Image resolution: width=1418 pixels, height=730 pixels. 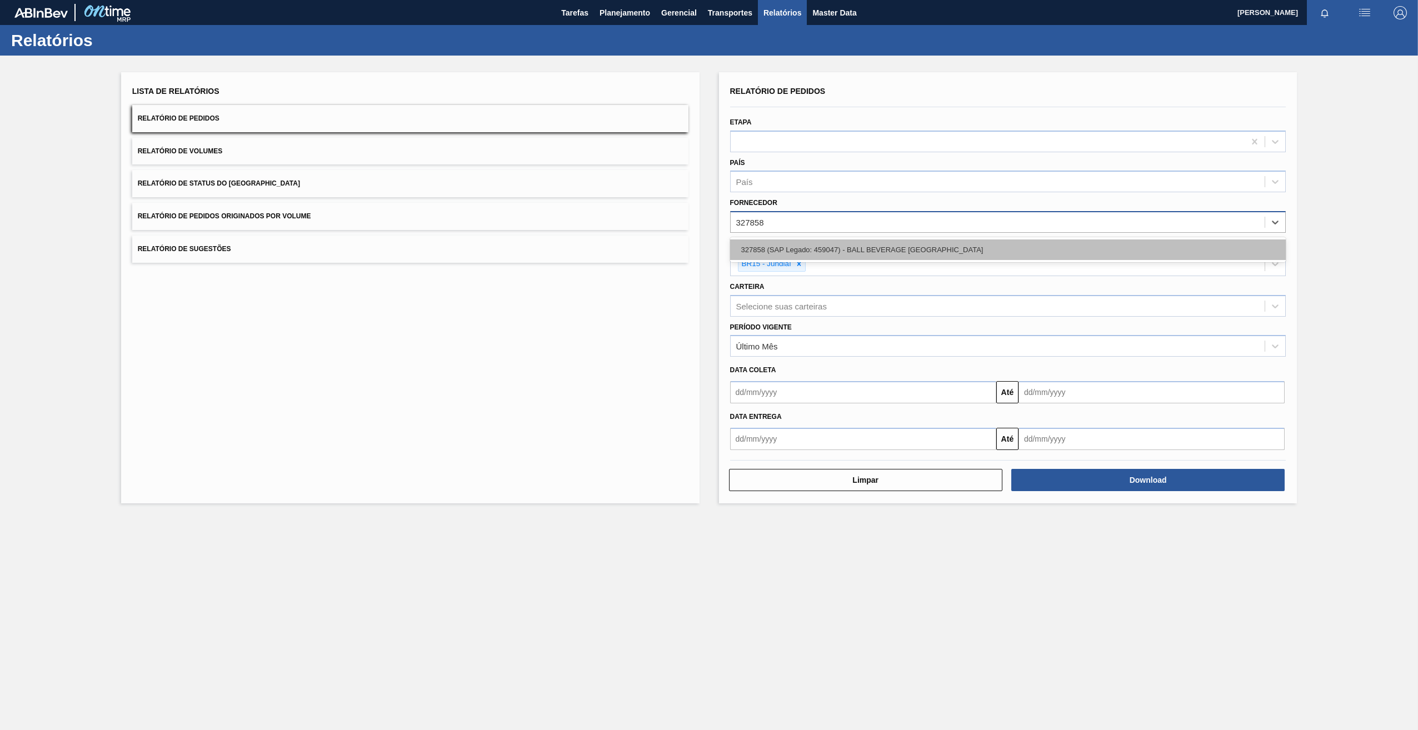 What do you see at coordinates (41, 13) in the screenshot?
I see `img: TNhmsLtSVTkK8tSr43FrP2fwEKptu5GPRR3wAAAABJRU5ErkJggg==` at bounding box center [41, 13].